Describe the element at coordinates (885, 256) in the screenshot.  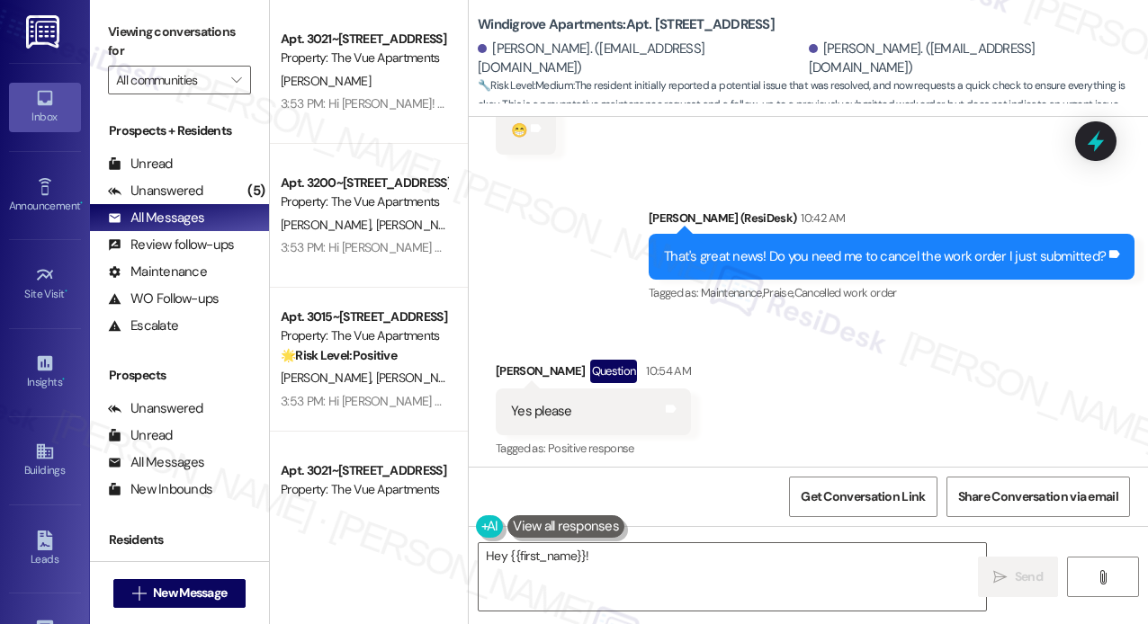
I see `div: That's great news! Do you need me to cancel the work order I just submitted?` at that location.